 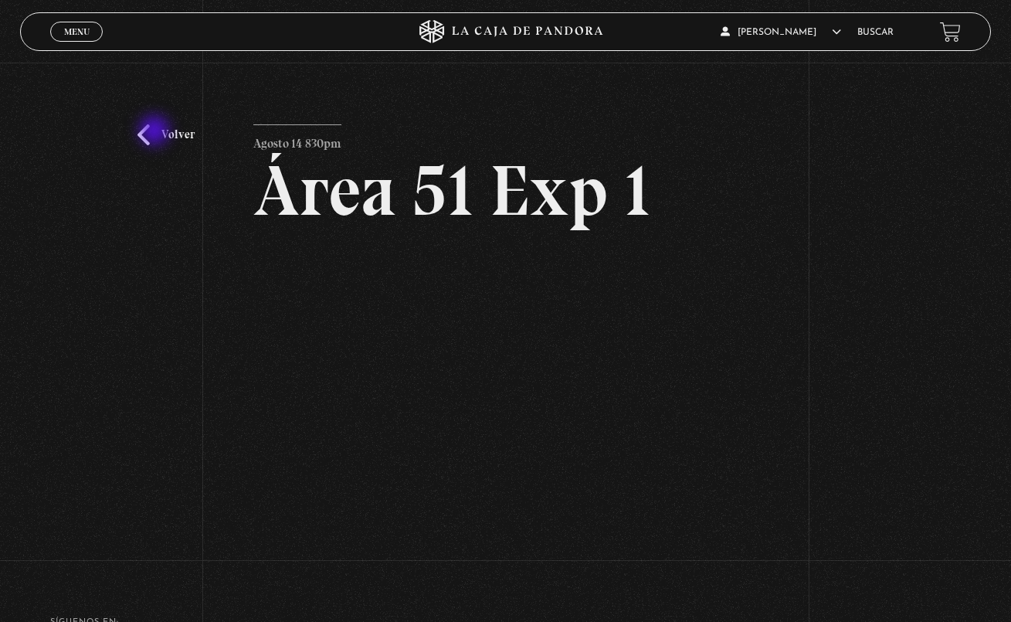 I want to click on a: View your shopping cart, so click(x=950, y=32).